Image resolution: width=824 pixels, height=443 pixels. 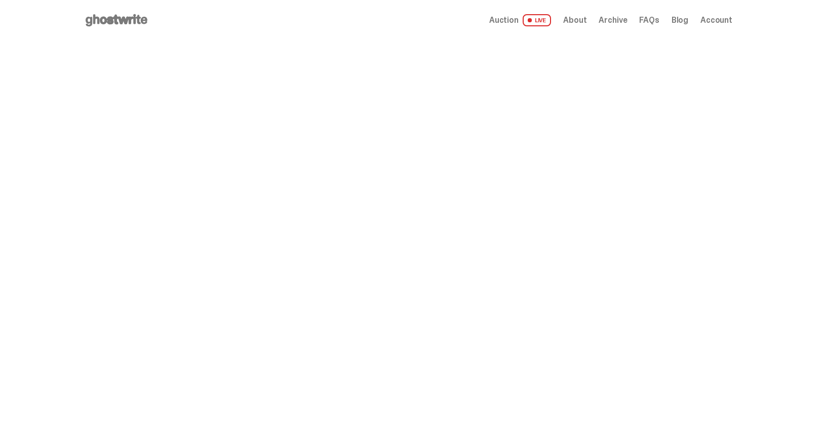 What do you see at coordinates (679, 20) in the screenshot?
I see `a: Blog` at bounding box center [679, 20].